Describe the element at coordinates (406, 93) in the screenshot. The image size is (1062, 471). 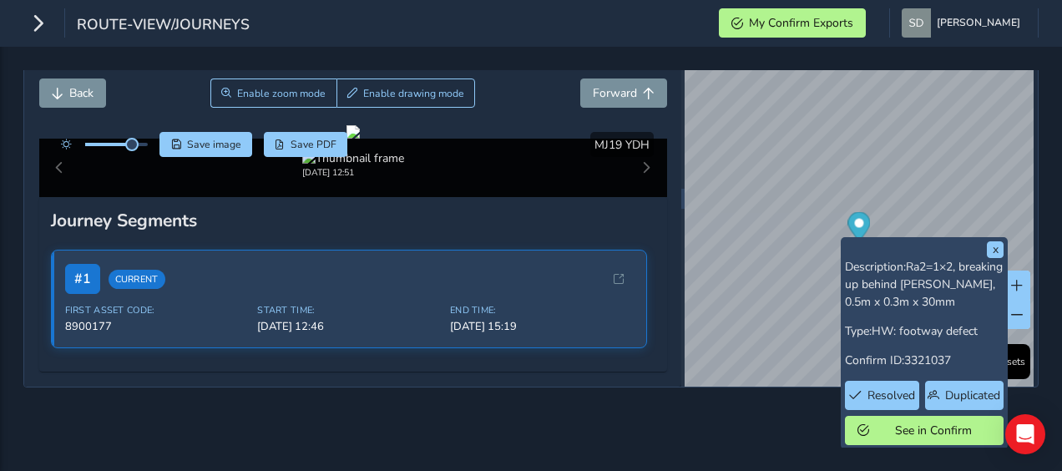
I see `button: Draw` at that location.